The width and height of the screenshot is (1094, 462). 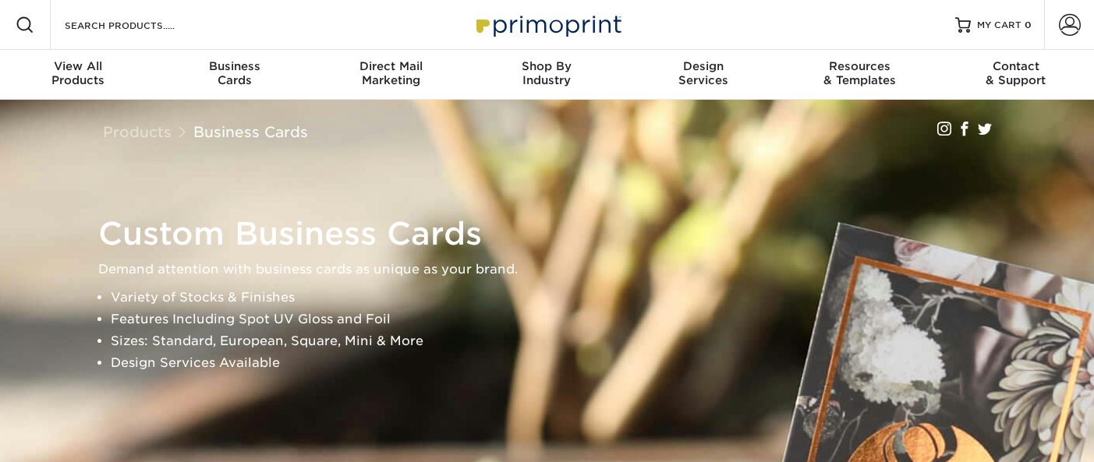 What do you see at coordinates (703, 75) in the screenshot?
I see `a: DesignServices` at bounding box center [703, 75].